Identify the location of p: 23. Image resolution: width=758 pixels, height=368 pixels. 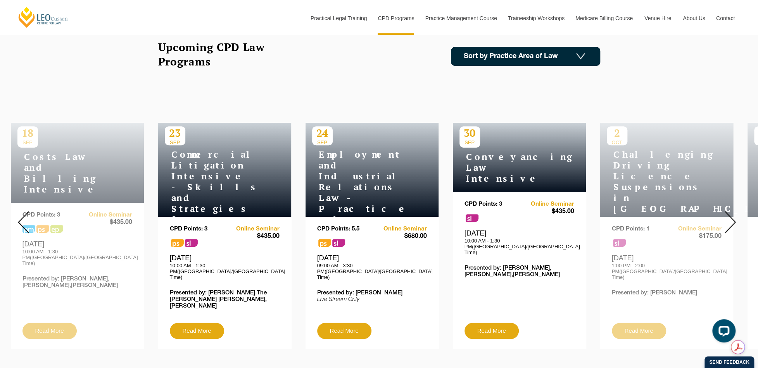
(175, 133).